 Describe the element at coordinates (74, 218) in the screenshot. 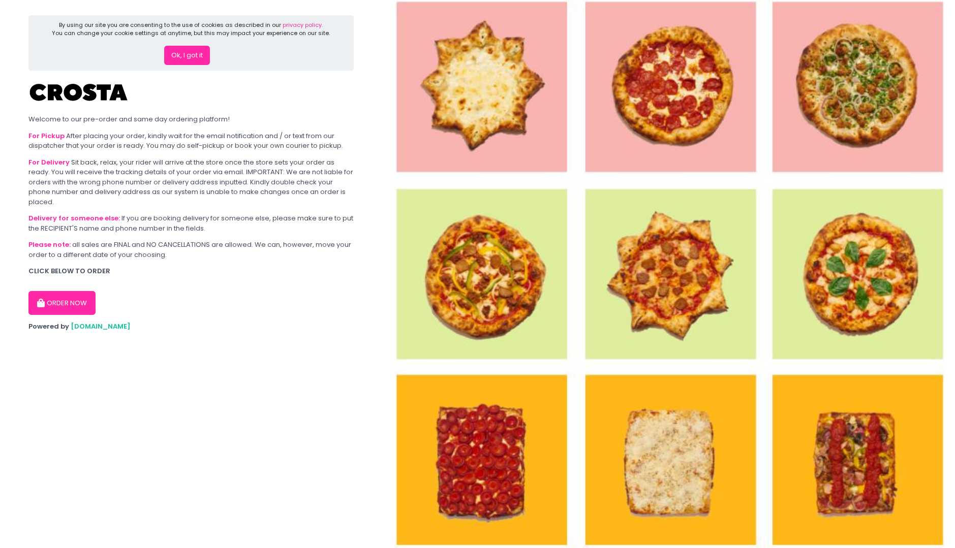

I see `b: Delivery for someone else:` at that location.